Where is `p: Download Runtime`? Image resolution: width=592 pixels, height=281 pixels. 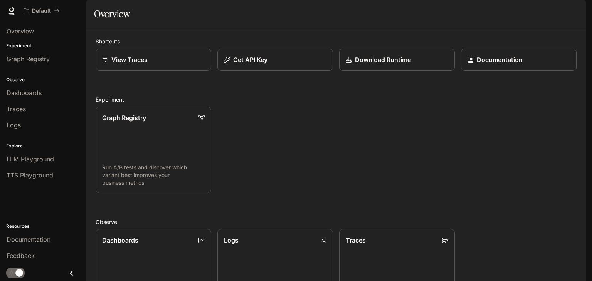 p: Download Runtime is located at coordinates (383, 60).